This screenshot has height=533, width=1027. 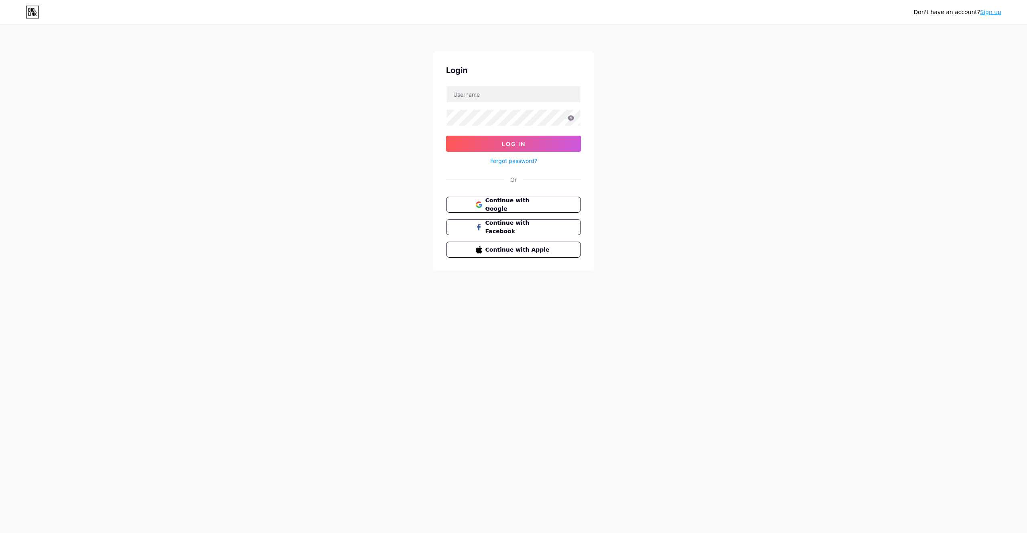 What do you see at coordinates (514, 227) in the screenshot?
I see `a: Continue with Facebook` at bounding box center [514, 227].